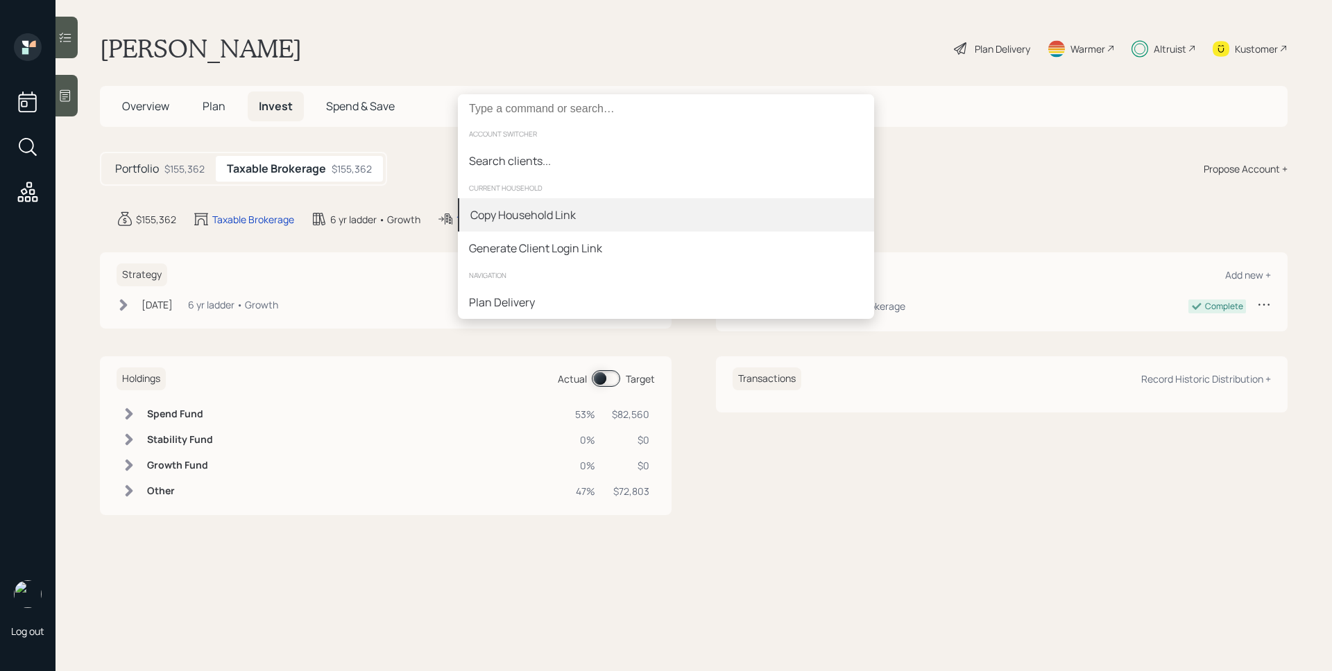 Image resolution: width=1332 pixels, height=671 pixels. Describe the element at coordinates (666, 275) in the screenshot. I see `div: navigation` at that location.